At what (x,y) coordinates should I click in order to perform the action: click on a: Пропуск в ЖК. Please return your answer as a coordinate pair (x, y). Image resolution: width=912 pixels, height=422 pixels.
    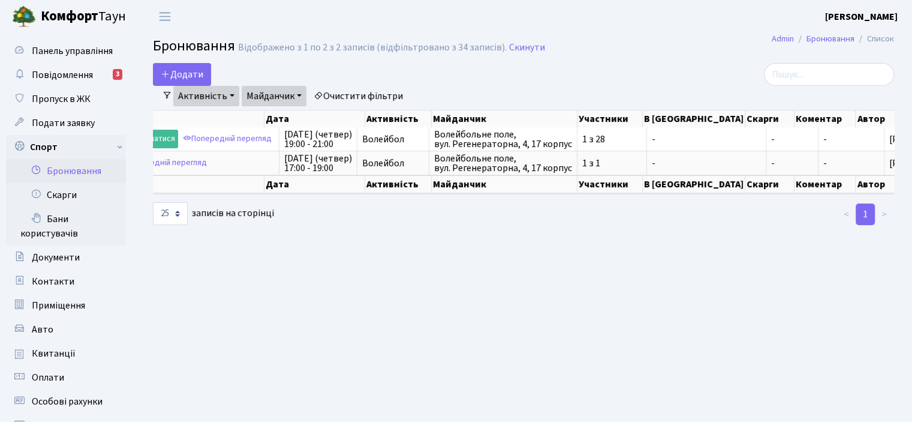
    Looking at the image, I should click on (66, 99).